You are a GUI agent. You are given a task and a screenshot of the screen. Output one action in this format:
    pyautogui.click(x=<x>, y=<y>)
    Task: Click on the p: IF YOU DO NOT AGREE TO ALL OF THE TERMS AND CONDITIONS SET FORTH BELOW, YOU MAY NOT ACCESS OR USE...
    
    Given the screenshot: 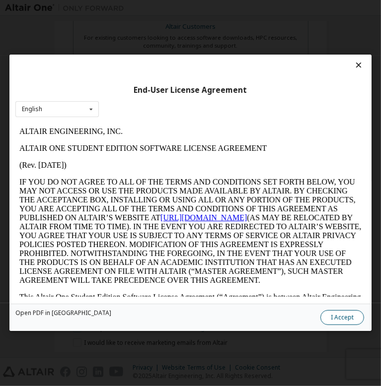 What is the action you would take?
    pyautogui.click(x=175, y=108)
    